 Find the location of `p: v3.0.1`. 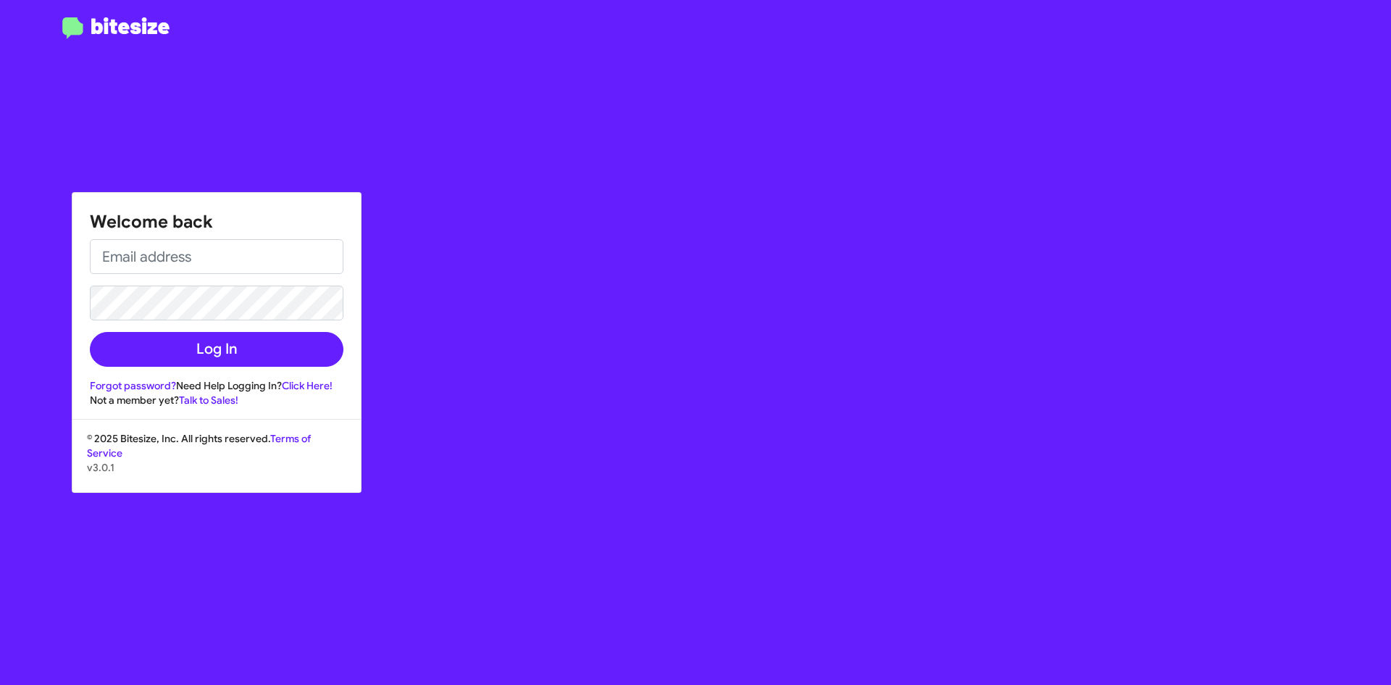

p: v3.0.1 is located at coordinates (217, 467).